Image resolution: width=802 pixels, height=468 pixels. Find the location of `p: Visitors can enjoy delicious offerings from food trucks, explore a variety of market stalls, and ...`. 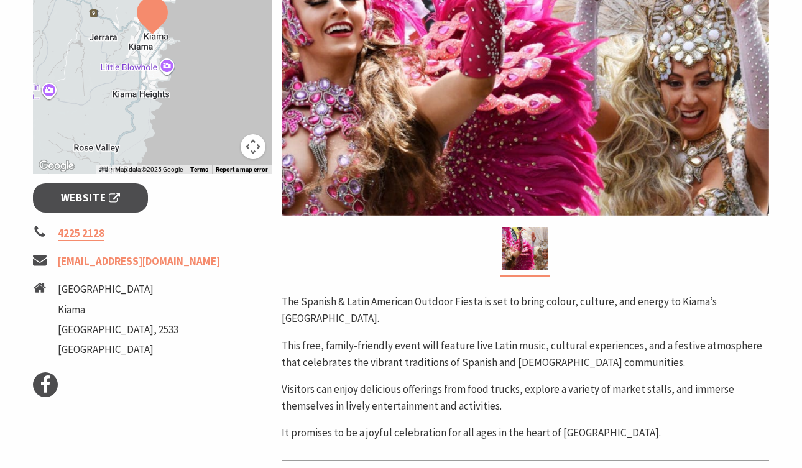

p: Visitors can enjoy delicious offerings from food trucks, explore a variety of market stalls, and ... is located at coordinates (525, 398).